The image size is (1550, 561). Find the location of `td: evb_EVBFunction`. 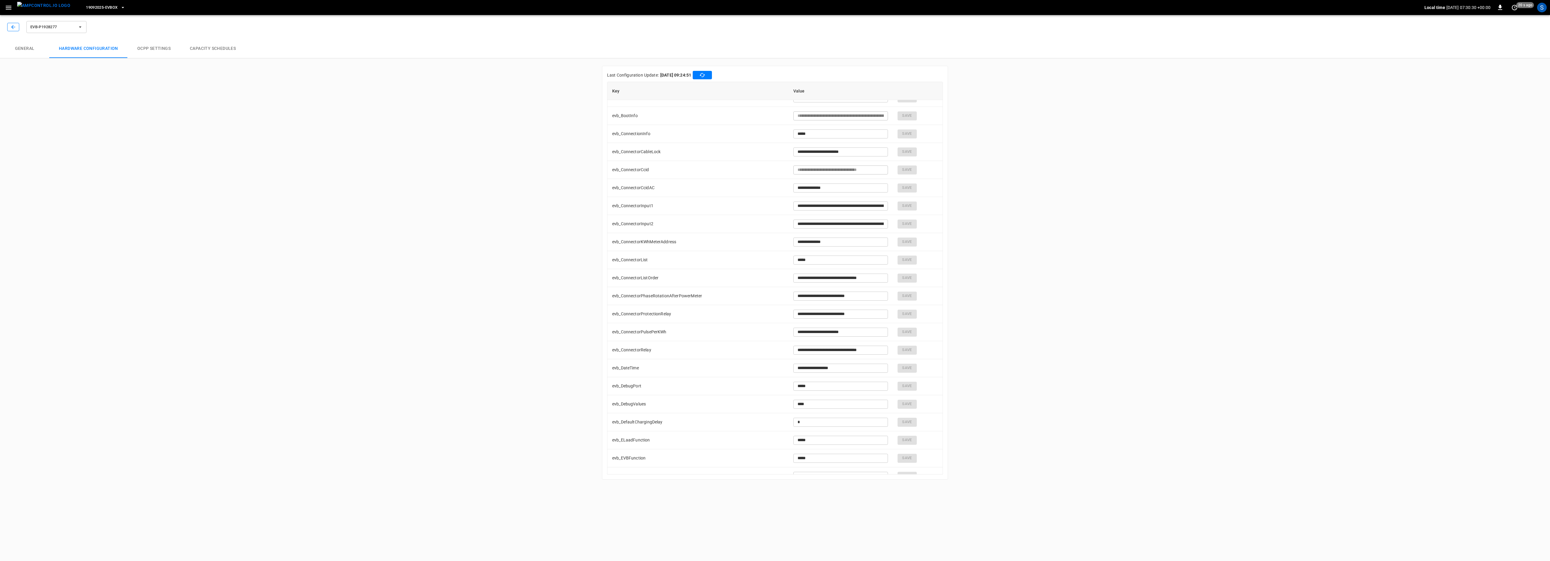

td: evb_EVBFunction is located at coordinates (698, 459).